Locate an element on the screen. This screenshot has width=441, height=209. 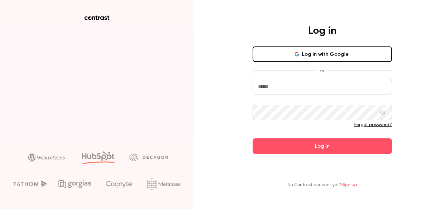
a: Sign up is located at coordinates (349, 185).